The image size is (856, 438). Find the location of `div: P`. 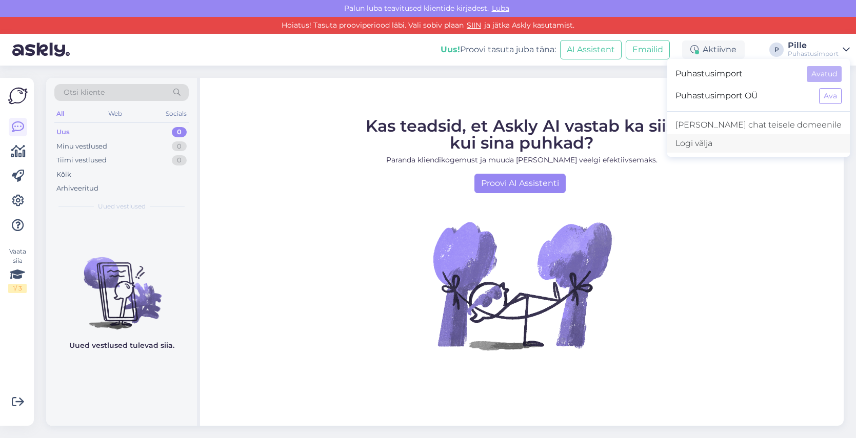

div: P is located at coordinates (776, 50).